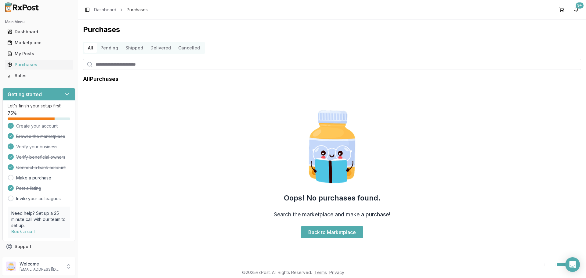 The image size is (586, 278). Describe the element at coordinates (580, 5) in the screenshot. I see `div: 9+` at that location.